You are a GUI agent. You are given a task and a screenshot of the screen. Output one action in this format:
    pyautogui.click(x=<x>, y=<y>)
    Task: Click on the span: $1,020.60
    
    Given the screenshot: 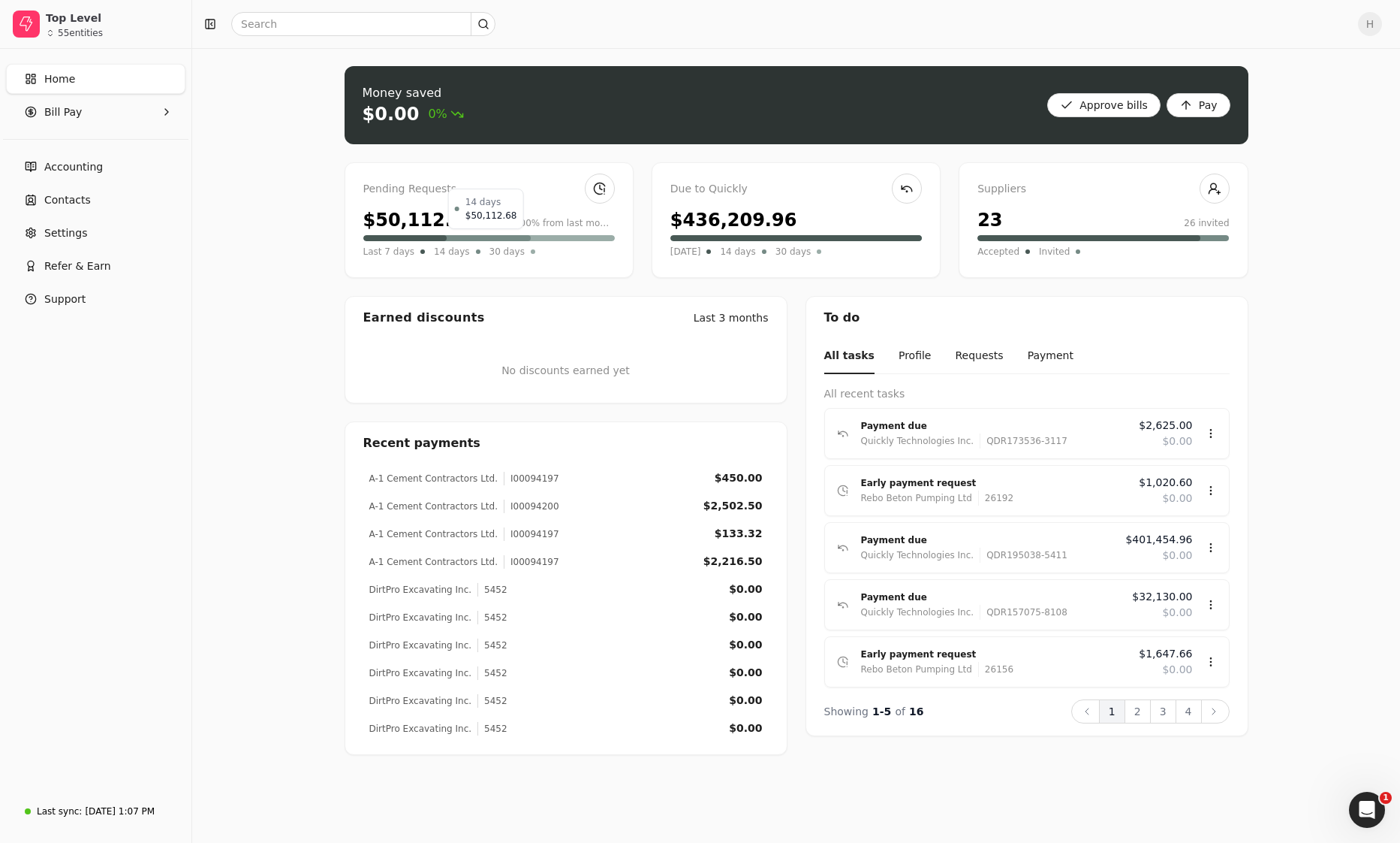 What is the action you would take?
    pyautogui.click(x=1165, y=483)
    